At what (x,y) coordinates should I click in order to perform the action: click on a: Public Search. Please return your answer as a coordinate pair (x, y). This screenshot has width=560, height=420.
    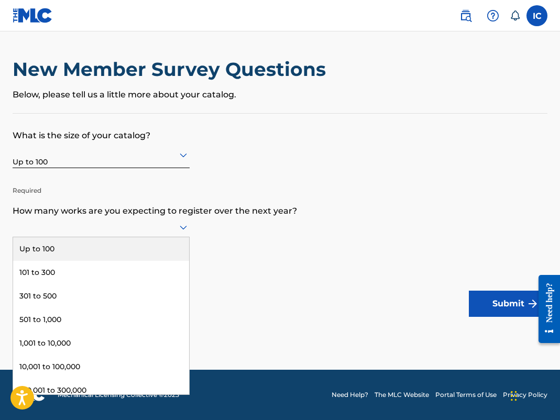
    Looking at the image, I should click on (466, 16).